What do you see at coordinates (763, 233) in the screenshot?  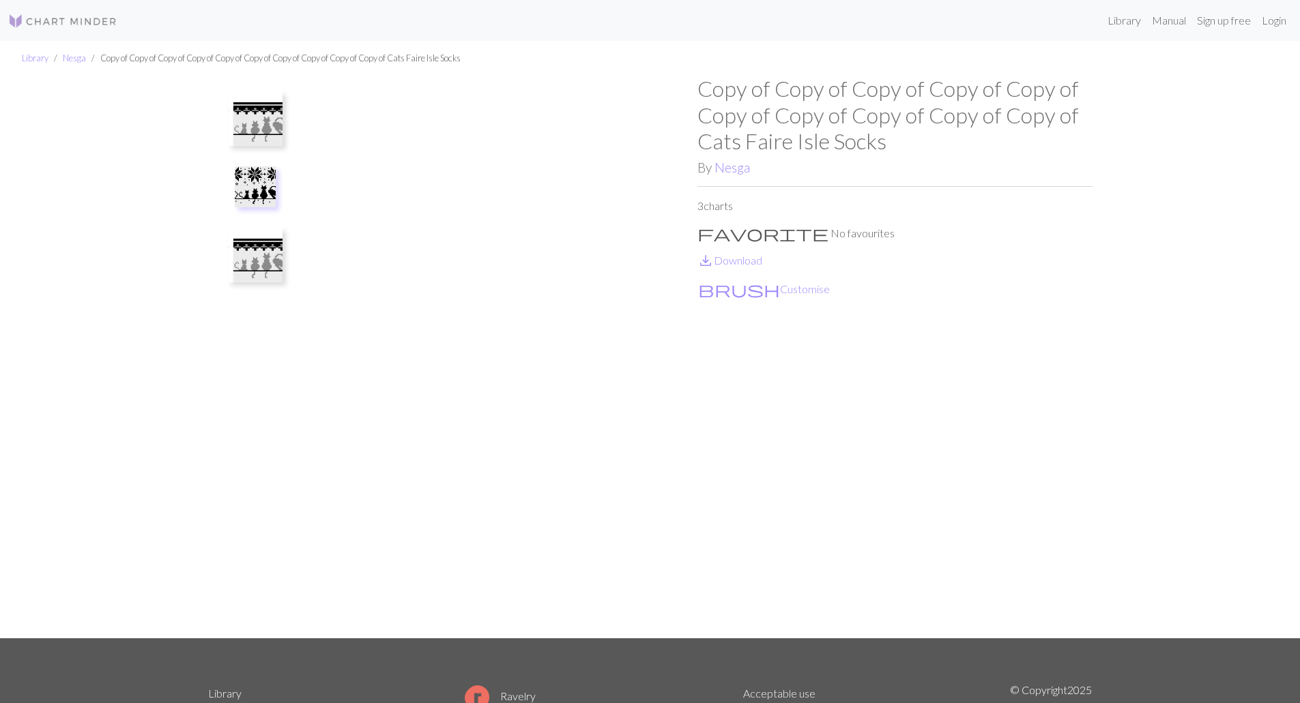 I see `i: Favourite` at bounding box center [763, 233].